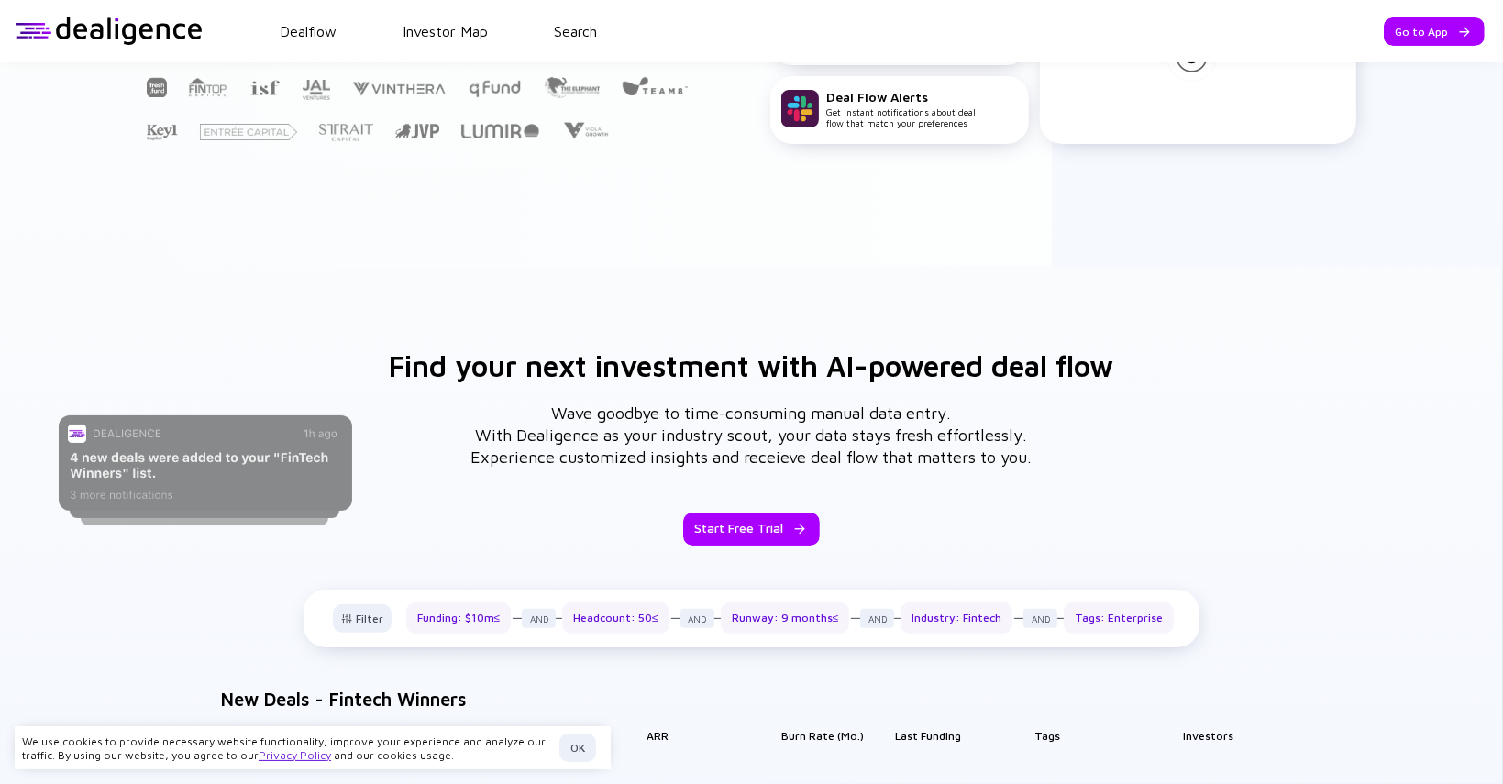 Image resolution: width=1503 pixels, height=784 pixels. What do you see at coordinates (1209, 735) in the screenshot?
I see `div: Investors` at bounding box center [1209, 735].